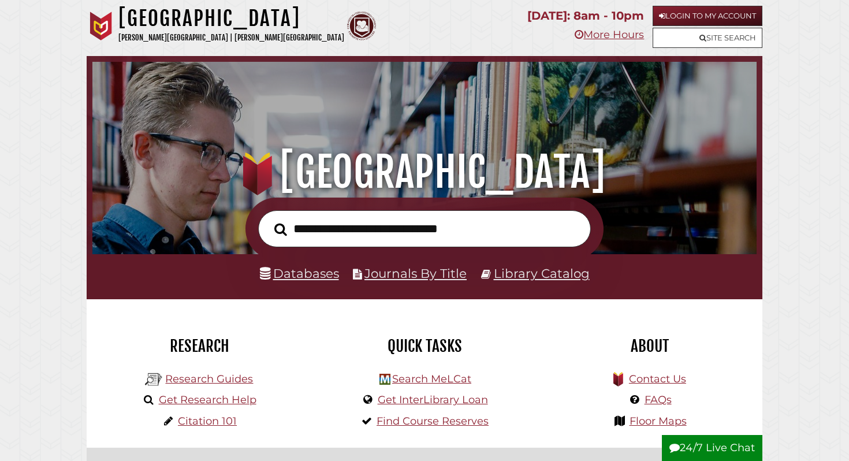  What do you see at coordinates (362, 26) in the screenshot?
I see `img: Calvin Theological Seminary` at bounding box center [362, 26].